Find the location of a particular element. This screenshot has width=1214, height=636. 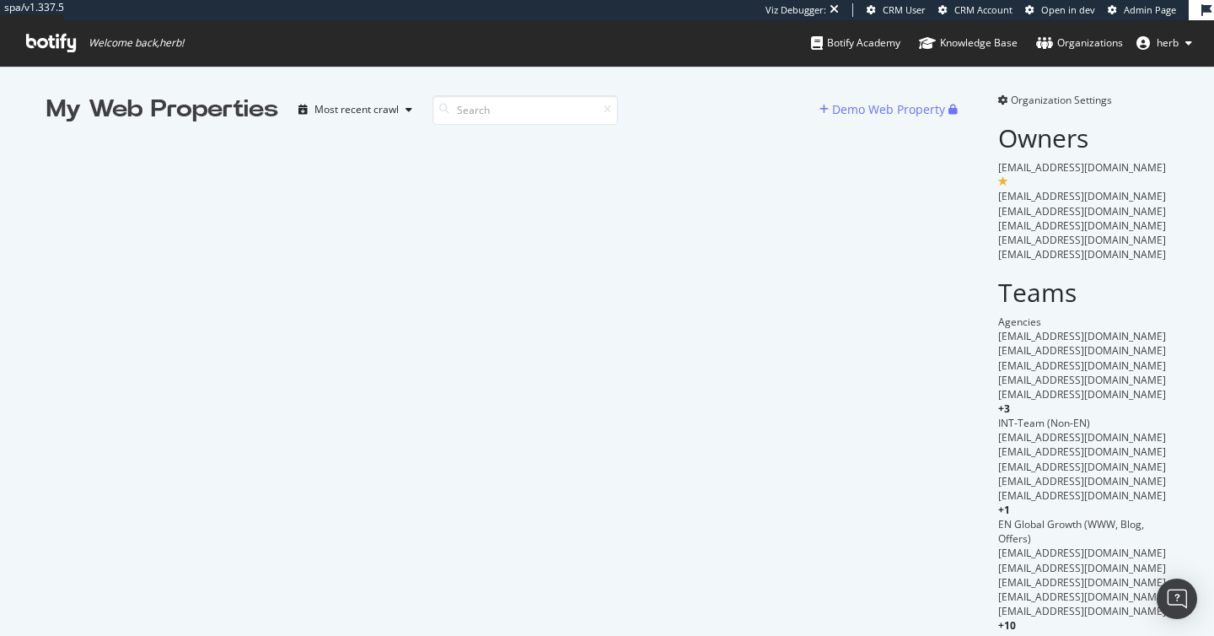

div: Agencies is located at coordinates (1083, 321).